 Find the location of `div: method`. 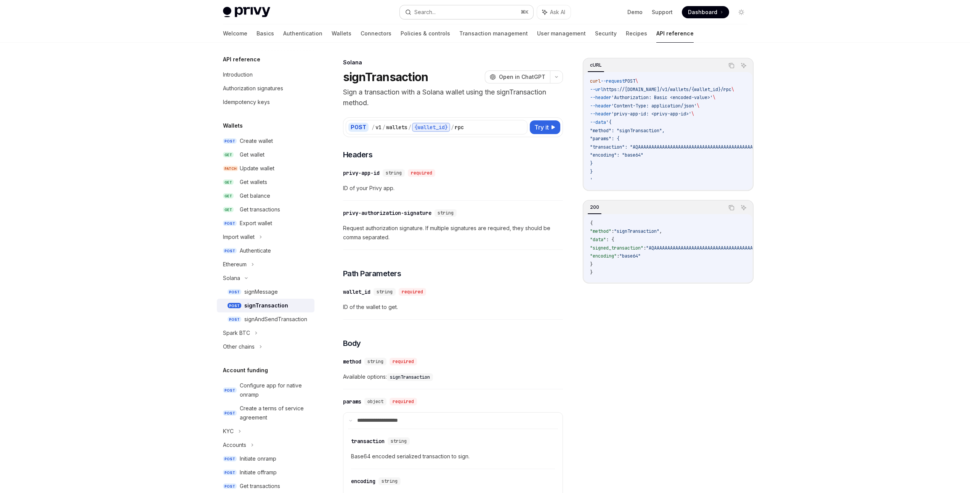

div: method is located at coordinates (352, 362).